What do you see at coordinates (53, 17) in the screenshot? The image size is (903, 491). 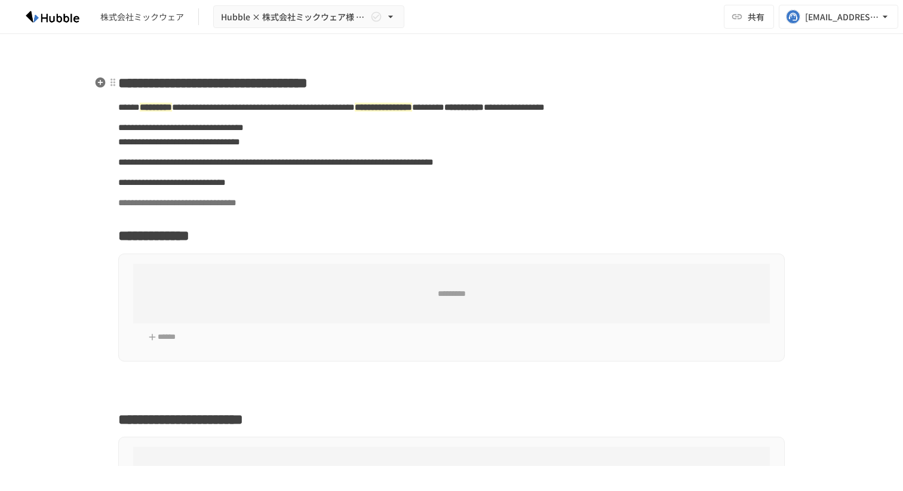 I see `img: HzDRNkGCf7KYO4GfwKnzITak6oVsp5RHeZBEM1dQFiQ` at bounding box center [53, 17].